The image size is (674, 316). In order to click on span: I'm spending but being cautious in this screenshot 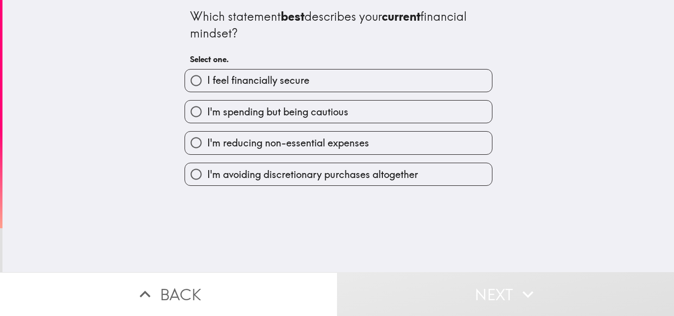, I will do `click(278, 112)`.